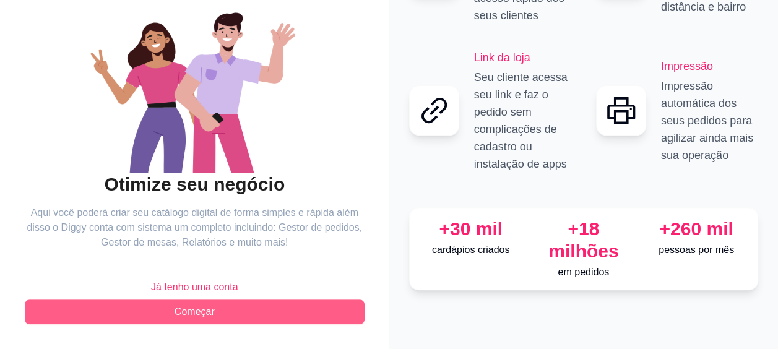  I want to click on span: Já tenho uma conta, so click(194, 287).